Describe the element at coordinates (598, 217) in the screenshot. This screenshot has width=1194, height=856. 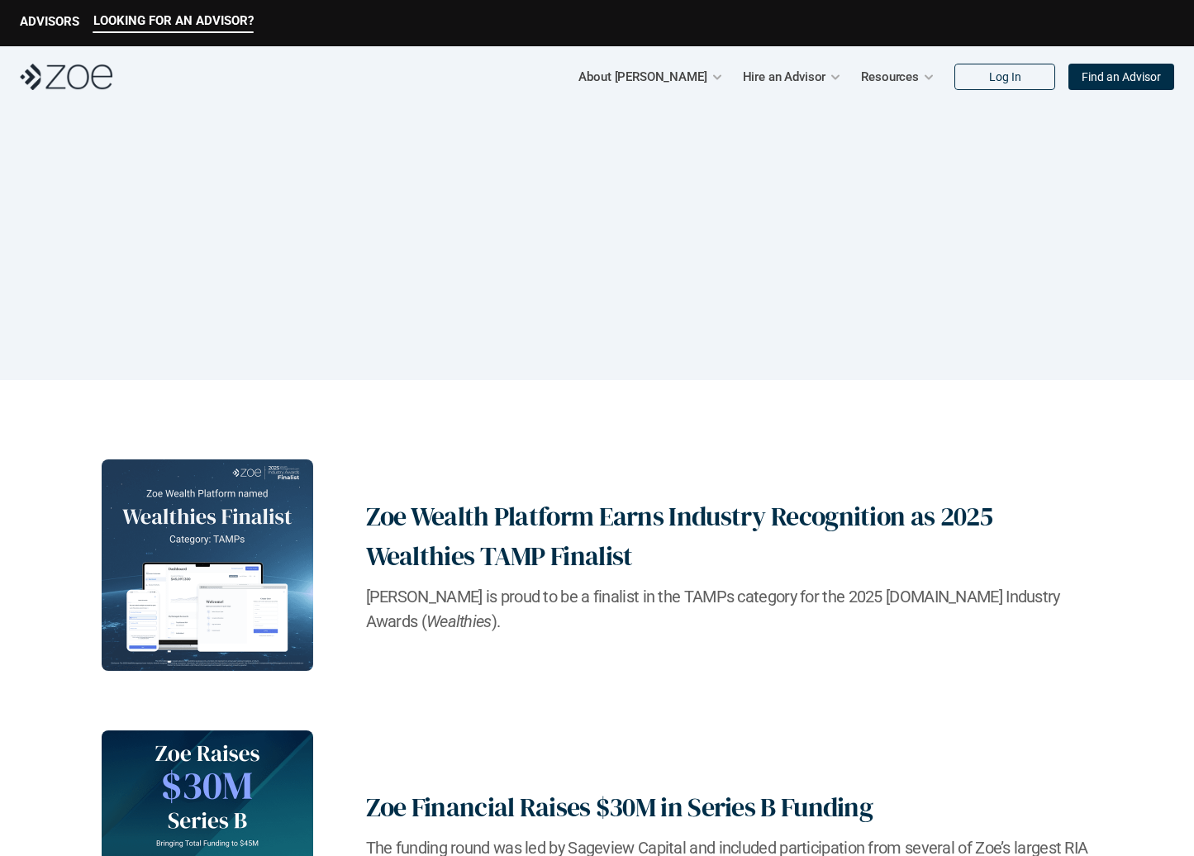
I see `h1: Press` at that location.